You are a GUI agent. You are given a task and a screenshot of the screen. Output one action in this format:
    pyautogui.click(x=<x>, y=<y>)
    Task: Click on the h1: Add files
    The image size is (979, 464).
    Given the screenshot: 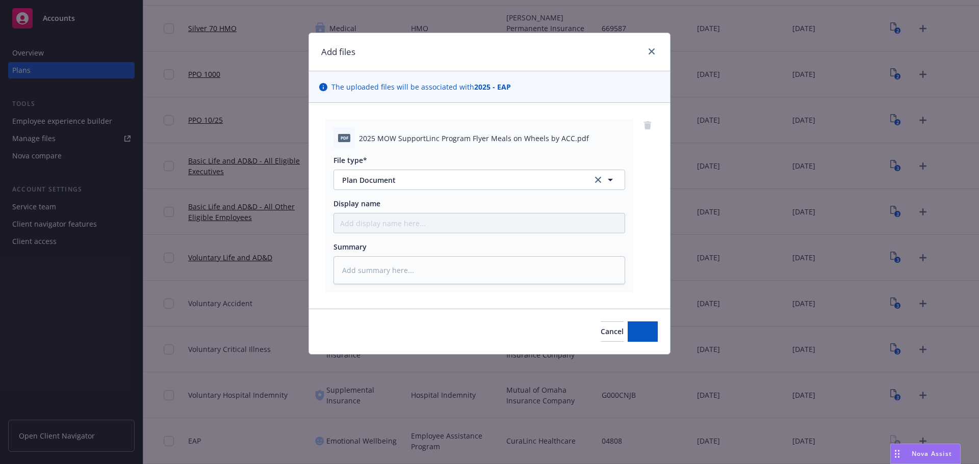 What is the action you would take?
    pyautogui.click(x=338, y=52)
    